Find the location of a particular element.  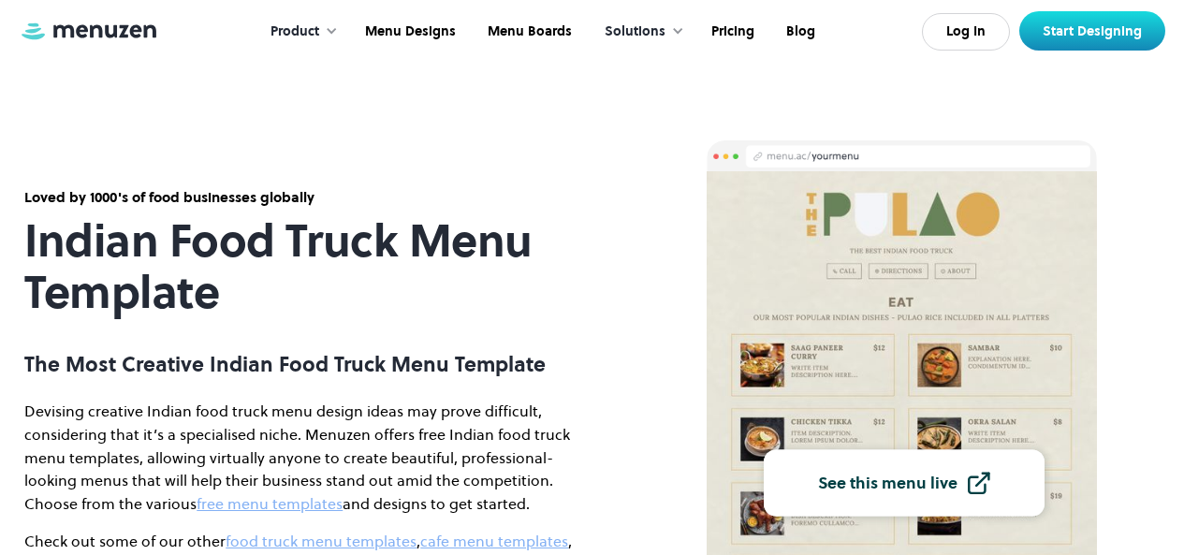

a: food truck menu templates is located at coordinates (321, 541).